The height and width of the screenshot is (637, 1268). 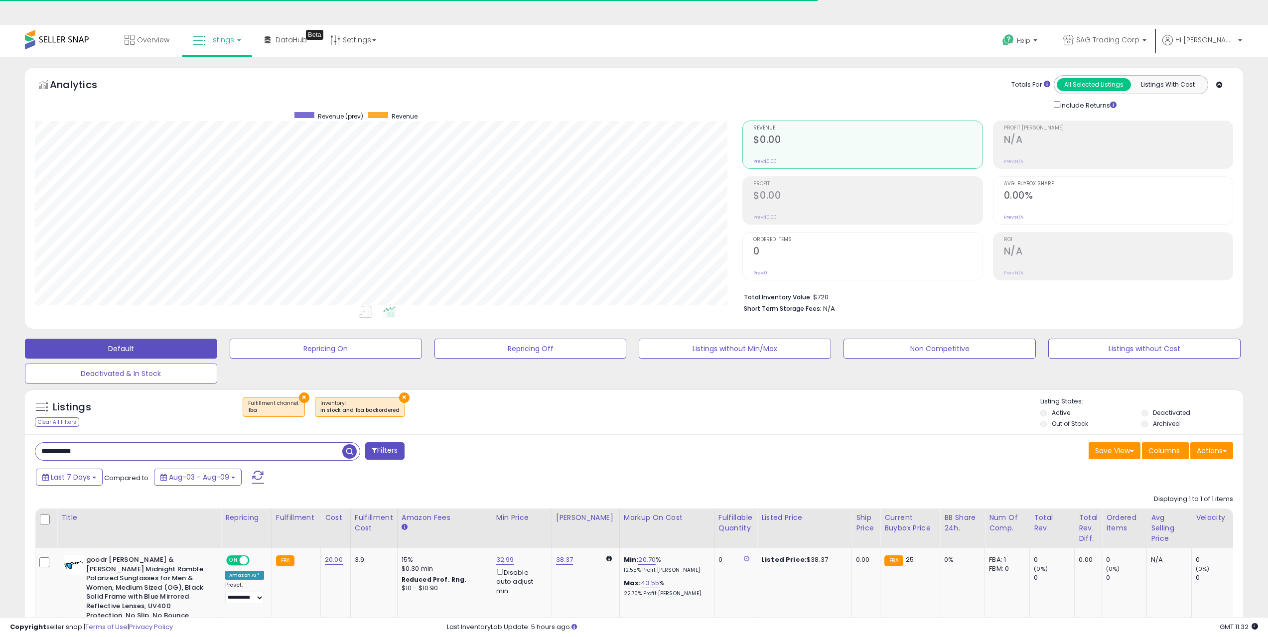 What do you see at coordinates (245, 593) in the screenshot?
I see `div: Preset:` at bounding box center [245, 593].